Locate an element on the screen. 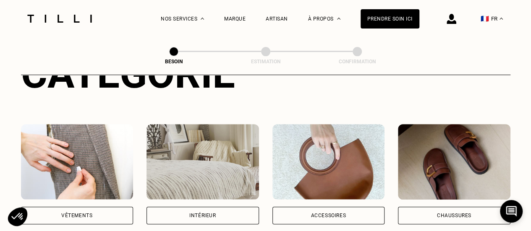 The height and width of the screenshot is (231, 531). img: Menu déroulant is located at coordinates (202, 18).